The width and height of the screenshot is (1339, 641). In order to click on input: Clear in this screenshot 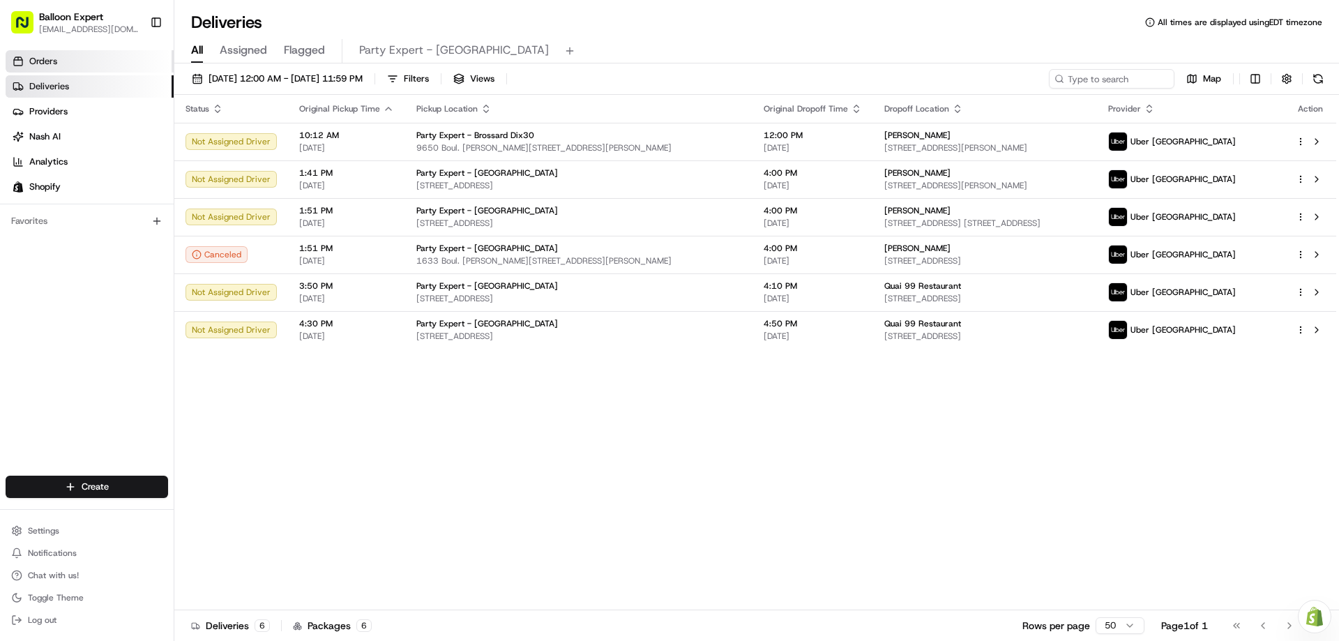, I will do `click(133, 97)`.